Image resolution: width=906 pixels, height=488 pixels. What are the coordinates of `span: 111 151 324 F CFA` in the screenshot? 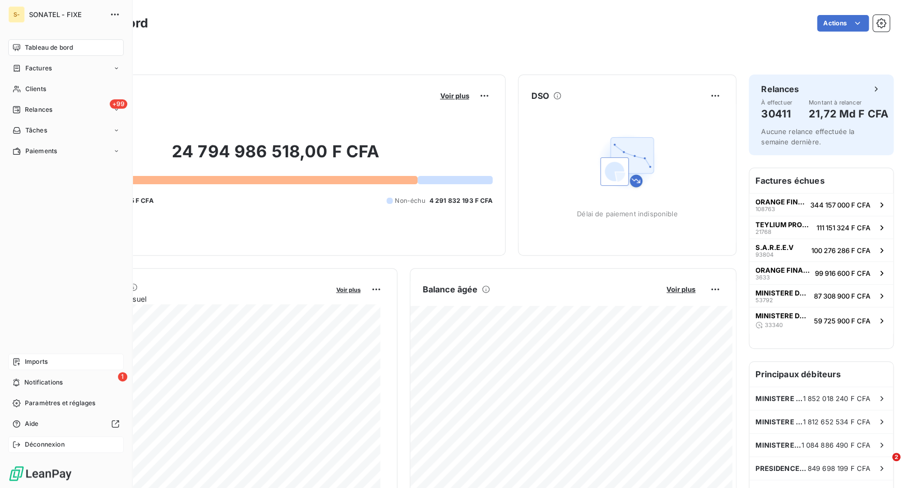 It's located at (843, 228).